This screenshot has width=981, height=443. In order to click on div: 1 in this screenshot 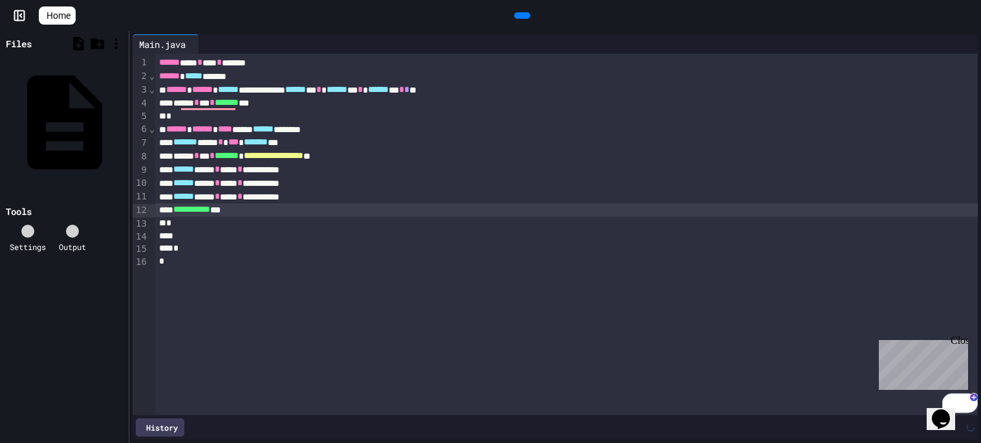, I will do `click(140, 63)`.